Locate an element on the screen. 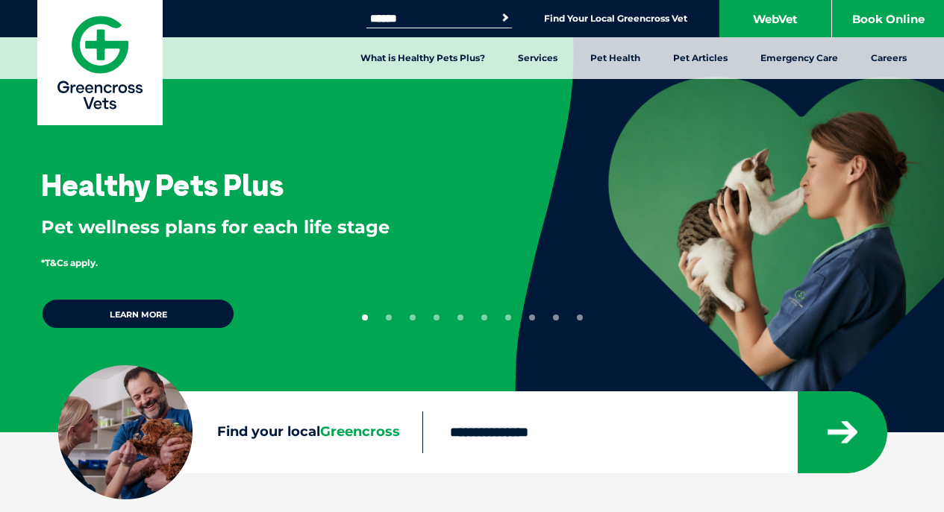 The image size is (944, 512). a: Learn more is located at coordinates (138, 314).